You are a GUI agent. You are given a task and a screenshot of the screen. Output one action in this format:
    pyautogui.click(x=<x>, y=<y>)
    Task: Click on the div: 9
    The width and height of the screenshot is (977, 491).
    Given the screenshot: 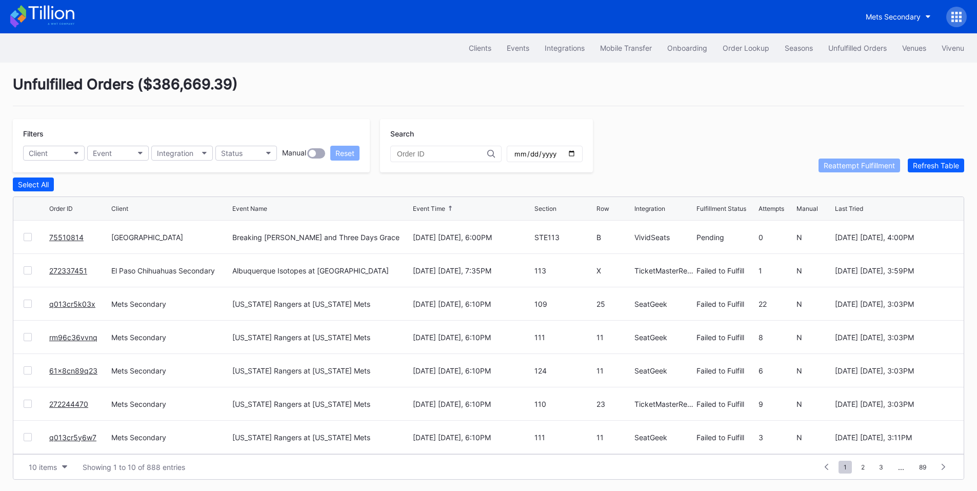 What is the action you would take?
    pyautogui.click(x=776, y=404)
    